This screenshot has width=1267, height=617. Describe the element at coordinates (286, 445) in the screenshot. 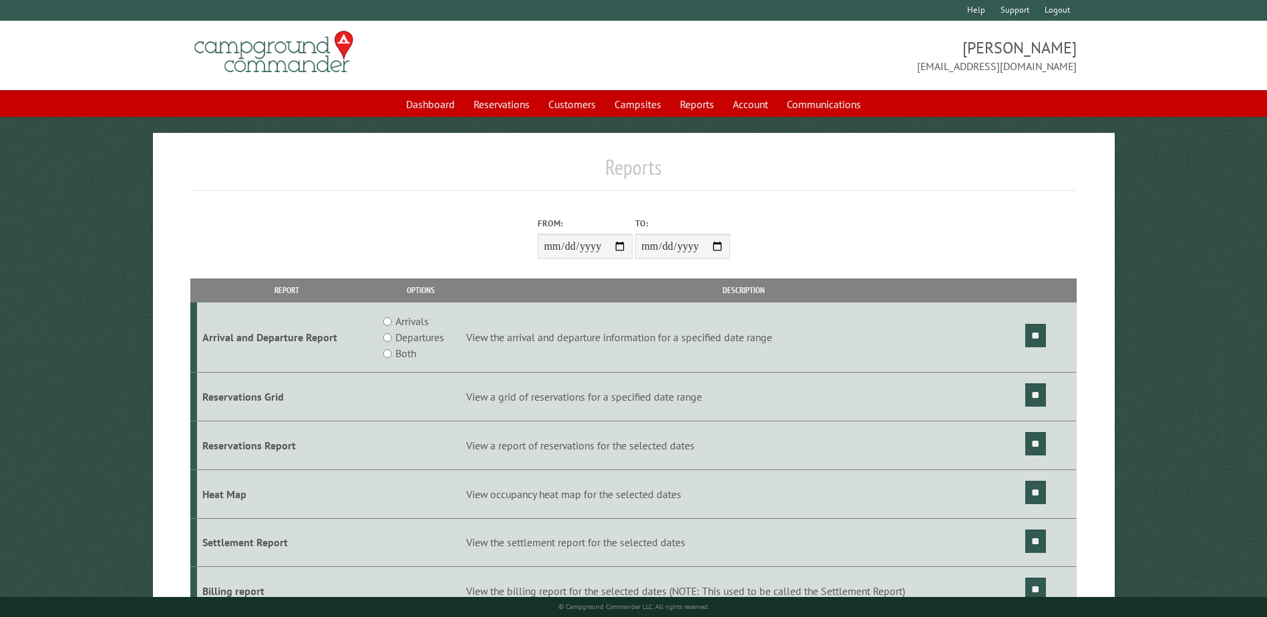

I see `td: Reservations Report` at that location.